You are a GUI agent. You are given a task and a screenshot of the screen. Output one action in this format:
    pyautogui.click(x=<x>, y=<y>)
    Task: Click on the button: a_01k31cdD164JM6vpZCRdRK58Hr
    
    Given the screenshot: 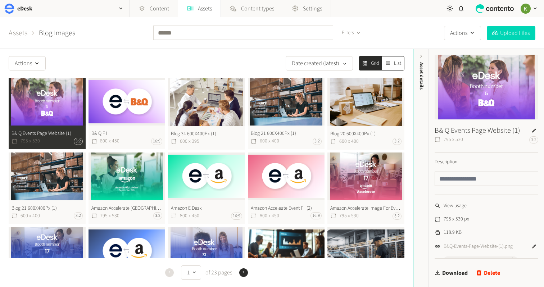 What is the action you would take?
    pyautogui.click(x=481, y=260)
    